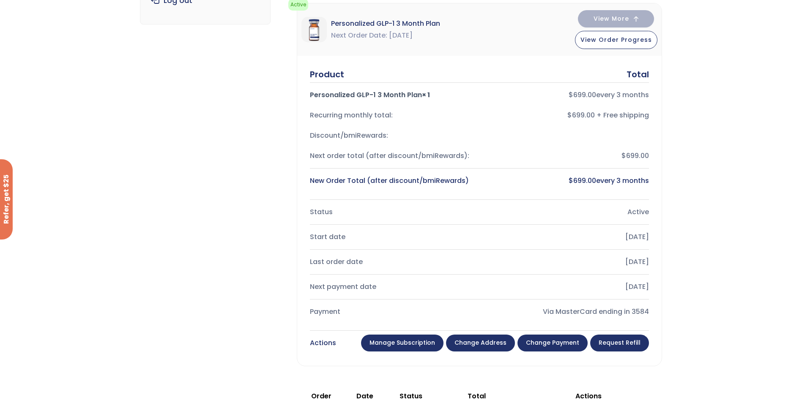  I want to click on span: Personalized GLP-1 3 Month Plan, so click(385, 24).